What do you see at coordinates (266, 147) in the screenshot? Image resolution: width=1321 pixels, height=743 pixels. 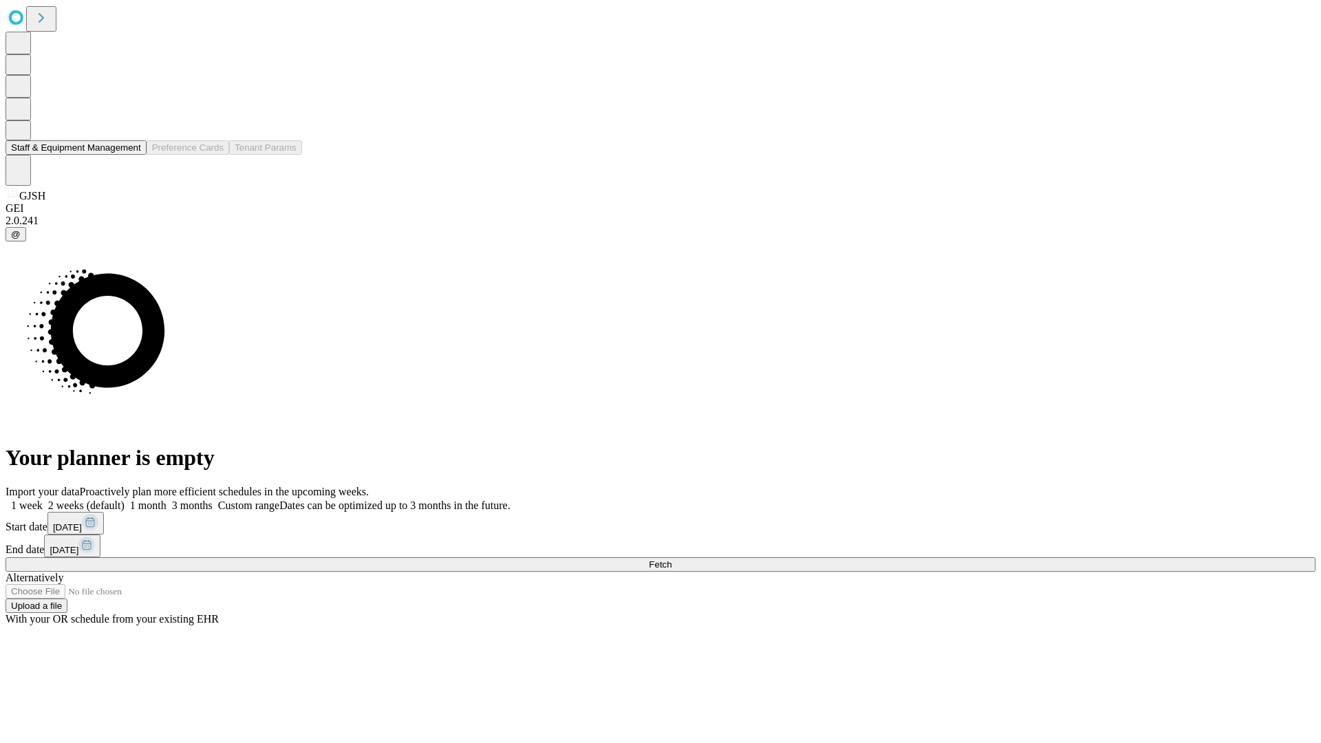 I see `button: Tenant Params` at bounding box center [266, 147].